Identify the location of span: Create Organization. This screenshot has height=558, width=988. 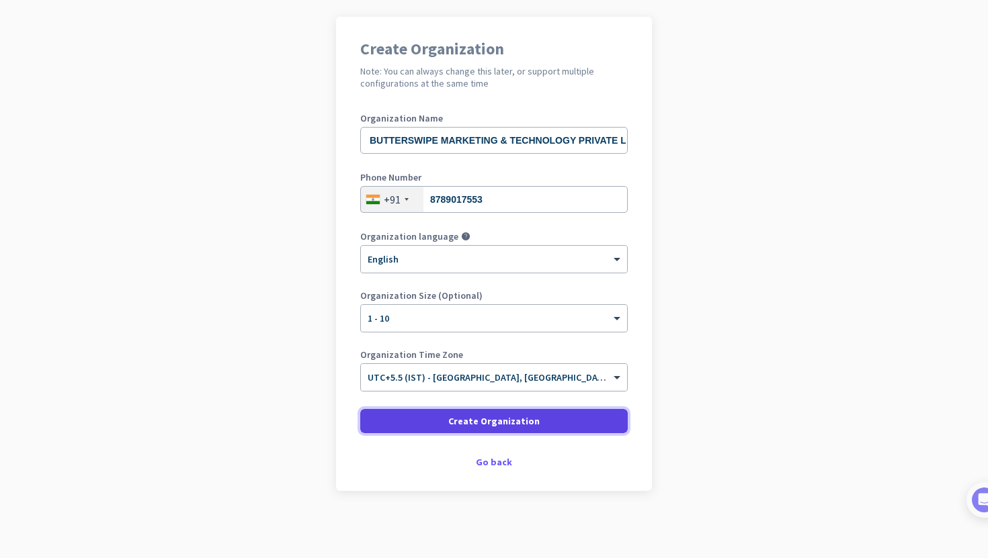
(494, 421).